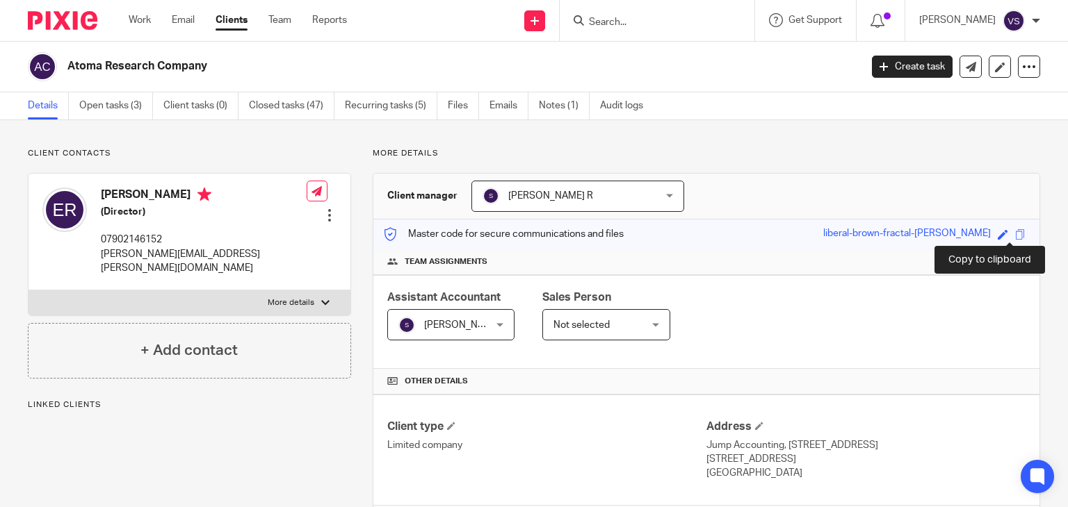 This screenshot has width=1068, height=507. What do you see at coordinates (509, 106) in the screenshot?
I see `a: Emails` at bounding box center [509, 106].